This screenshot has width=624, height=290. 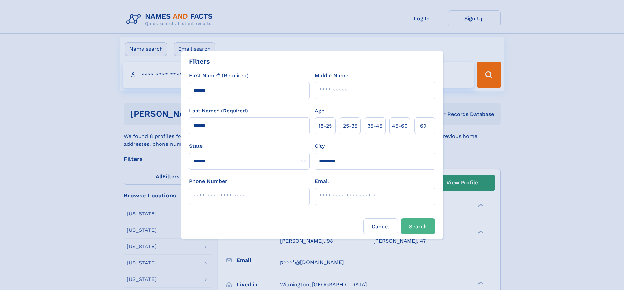 What do you see at coordinates (199, 62) in the screenshot?
I see `div: Filters` at bounding box center [199, 62].